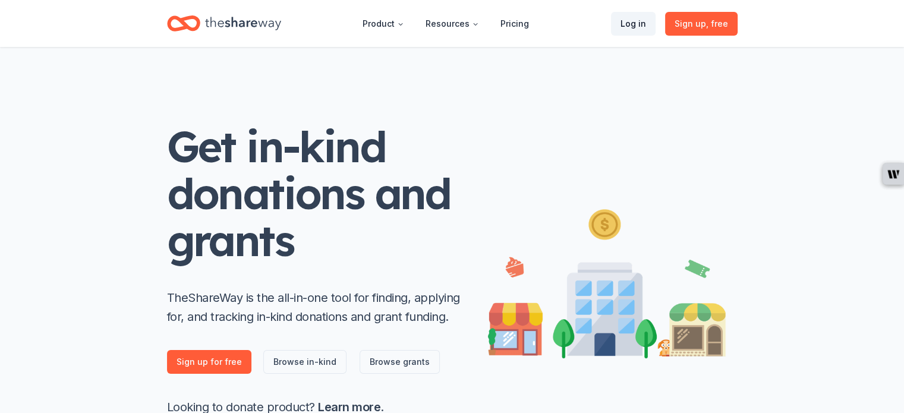 This screenshot has width=904, height=413. I want to click on p: TheShareWay is the all-in-one tool for finding, applying for, and tracking in-kind donations and ..., so click(315, 307).